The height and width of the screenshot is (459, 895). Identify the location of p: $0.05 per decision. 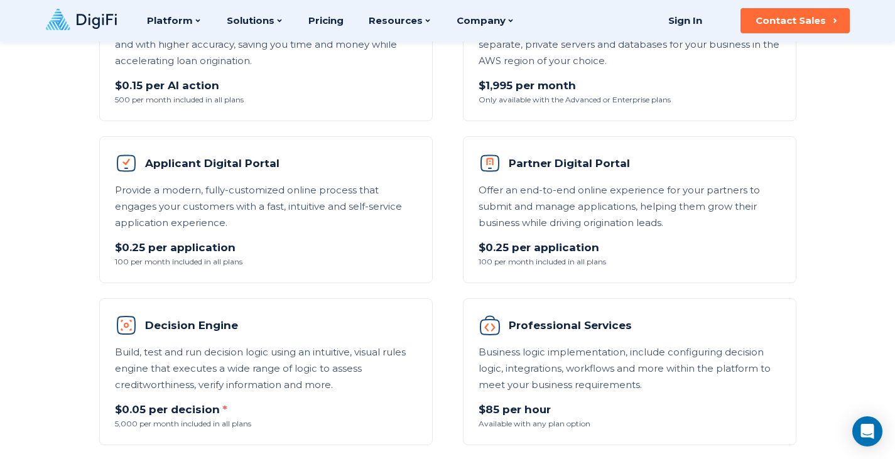
(266, 410).